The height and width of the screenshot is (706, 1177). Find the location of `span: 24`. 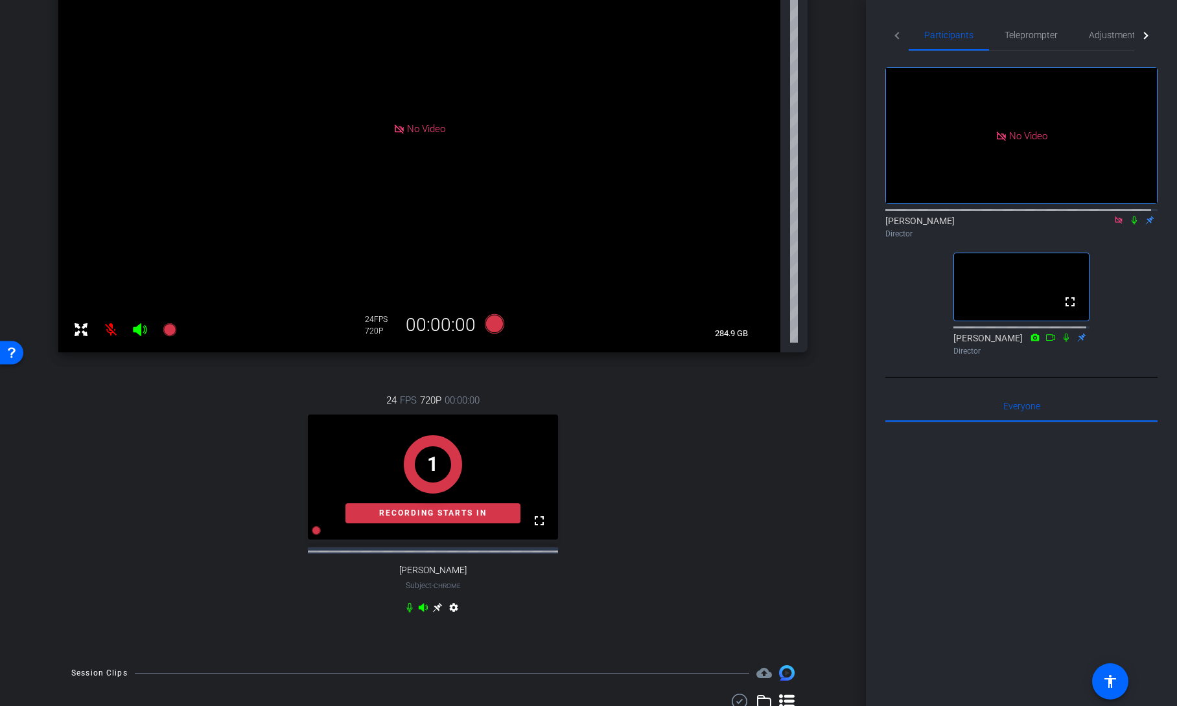

span: 24 is located at coordinates (391, 400).